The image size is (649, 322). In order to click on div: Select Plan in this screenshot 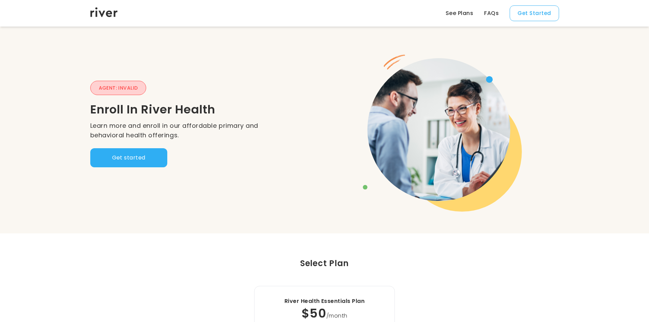, I will do `click(325, 263)`.